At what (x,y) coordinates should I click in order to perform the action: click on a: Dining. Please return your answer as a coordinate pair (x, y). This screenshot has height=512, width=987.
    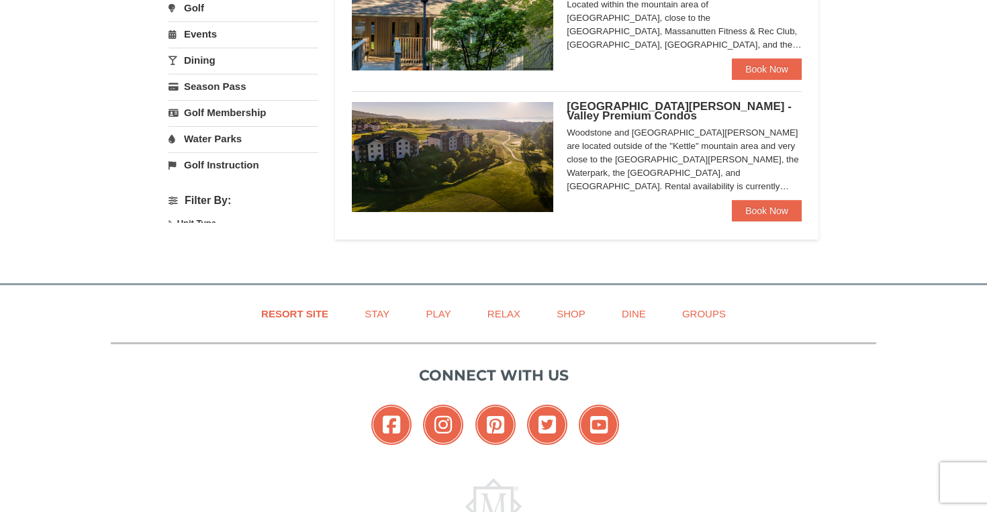
    Looking at the image, I should click on (243, 60).